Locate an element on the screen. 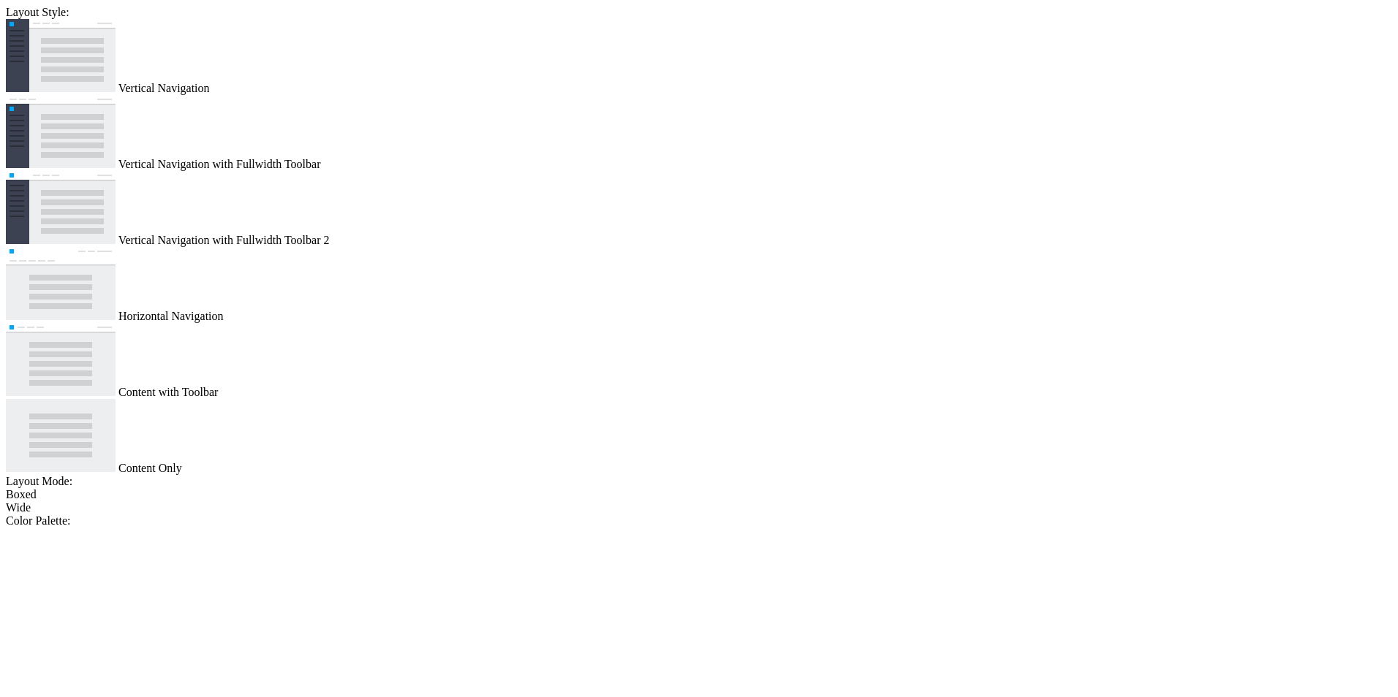 The image size is (1398, 697). md-radio-button: Content Only is located at coordinates (699, 437).